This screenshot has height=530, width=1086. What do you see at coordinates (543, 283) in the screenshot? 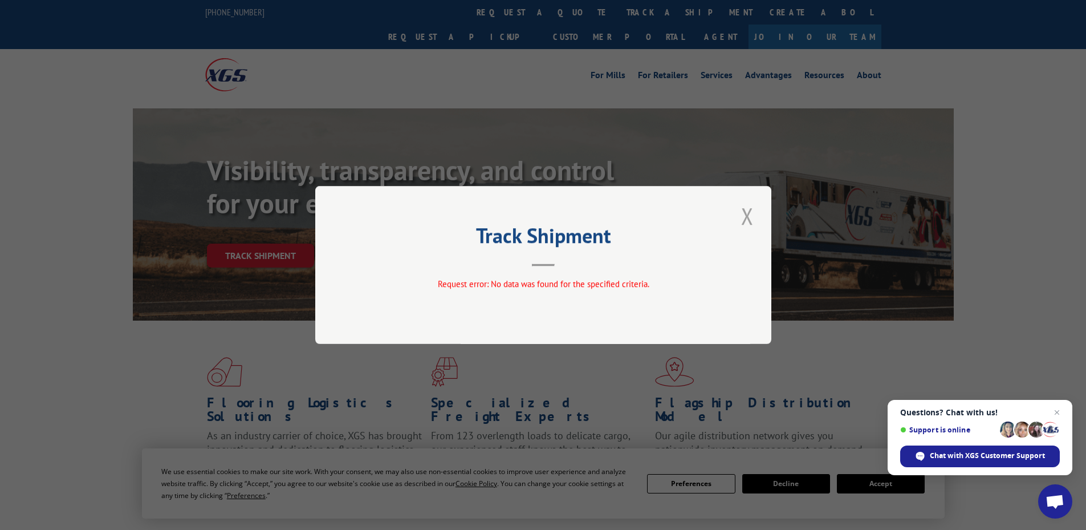
I see `span: Request error: No data was found for the specified criteria.` at bounding box center [543, 283].